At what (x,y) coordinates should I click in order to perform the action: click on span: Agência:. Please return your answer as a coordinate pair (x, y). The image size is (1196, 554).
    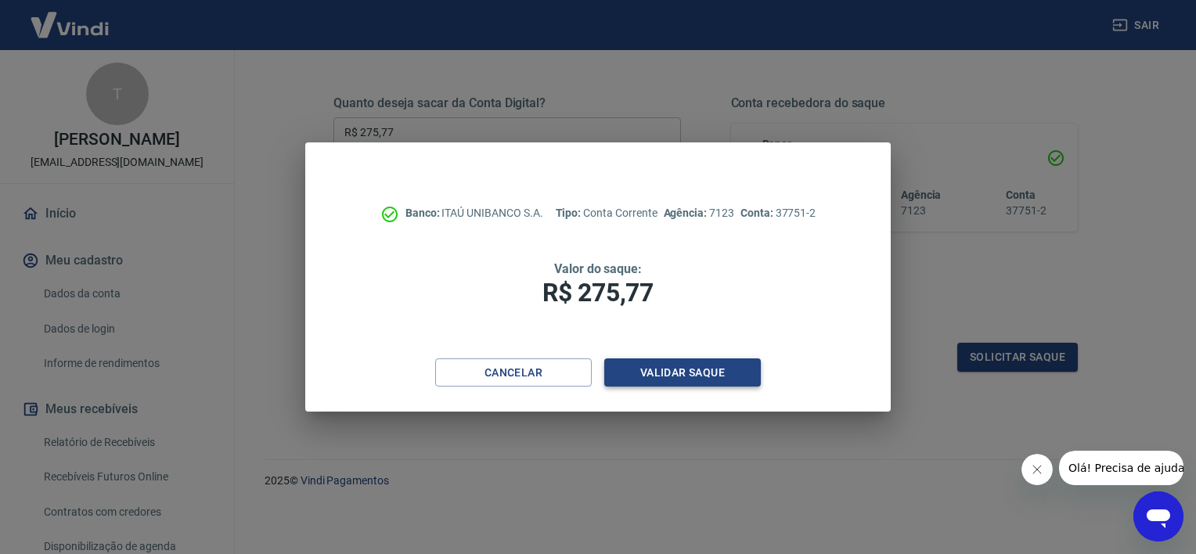
    Looking at the image, I should click on (686, 213).